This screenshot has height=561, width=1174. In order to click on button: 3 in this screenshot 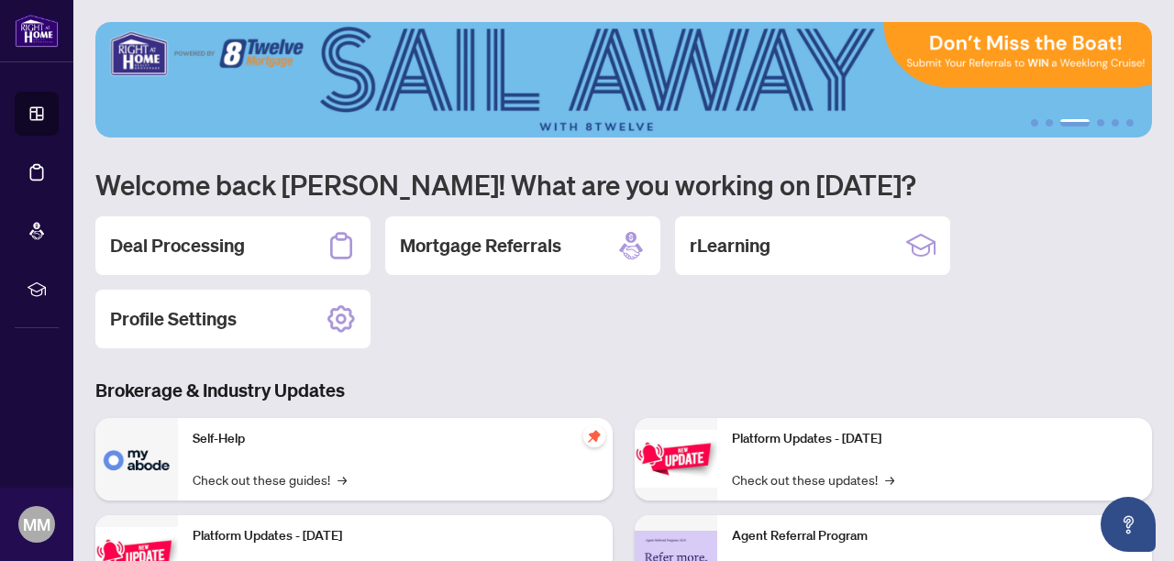, I will do `click(1075, 123)`.